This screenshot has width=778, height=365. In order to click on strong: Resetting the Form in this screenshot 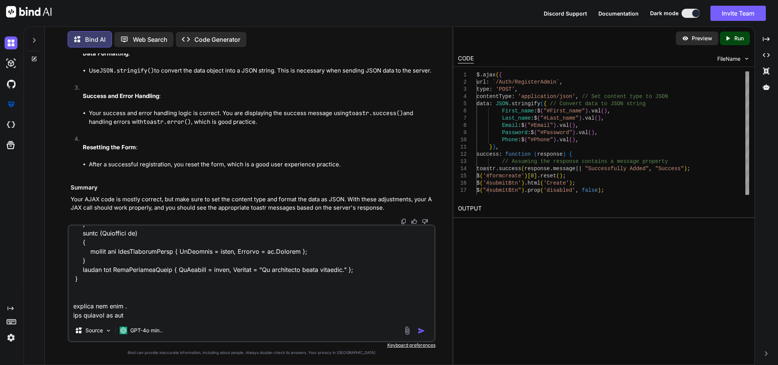, I will do `click(109, 147)`.